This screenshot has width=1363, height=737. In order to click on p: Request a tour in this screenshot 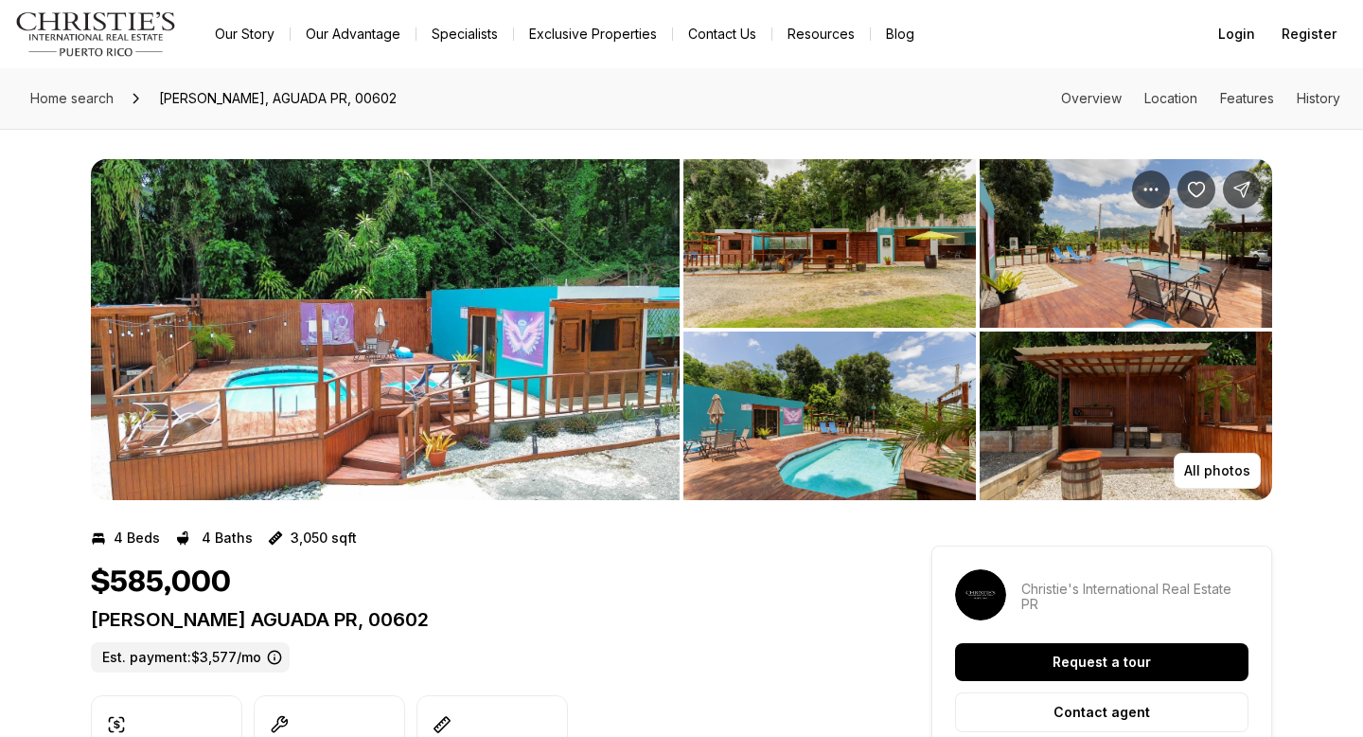, I will do `click(1102, 662)`.